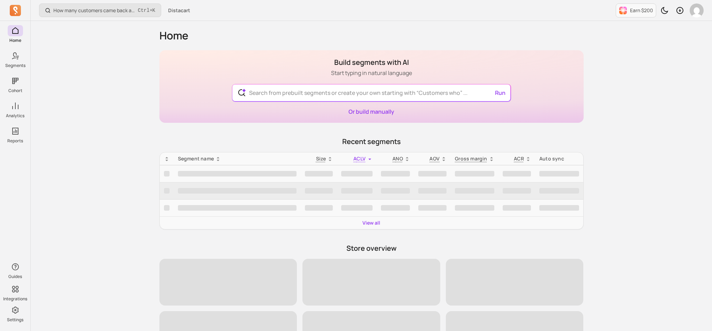 The image size is (712, 331). Describe the element at coordinates (15, 299) in the screenshot. I see `p: Integrations` at that location.